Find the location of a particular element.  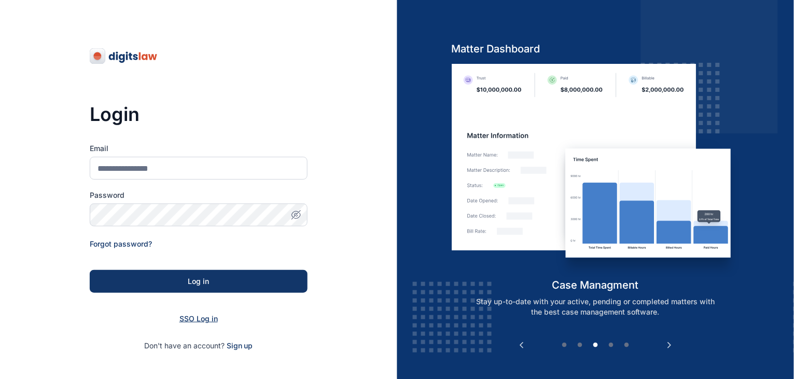

label: Email is located at coordinates (199, 148).